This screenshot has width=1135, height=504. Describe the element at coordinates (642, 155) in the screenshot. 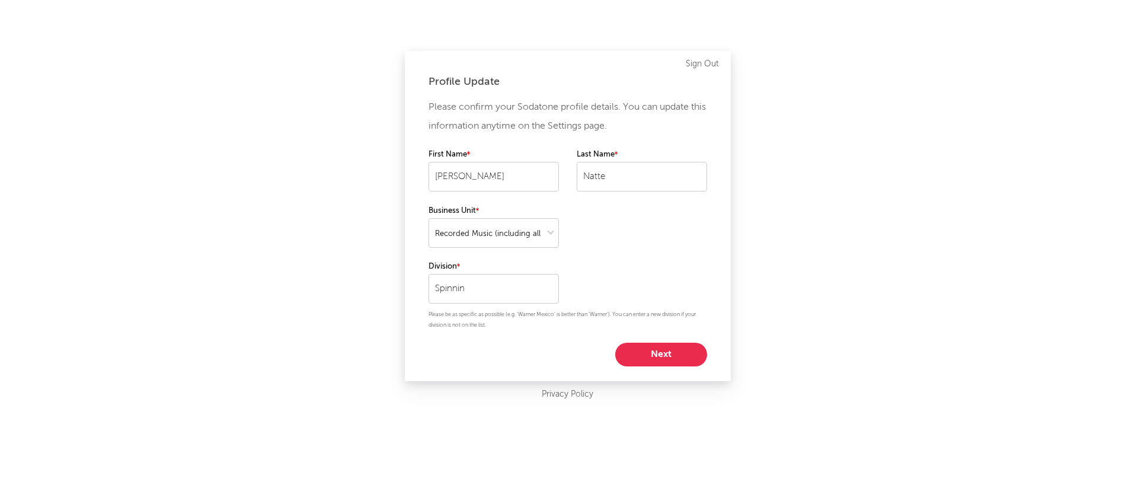

I see `label: Last Name` at that location.